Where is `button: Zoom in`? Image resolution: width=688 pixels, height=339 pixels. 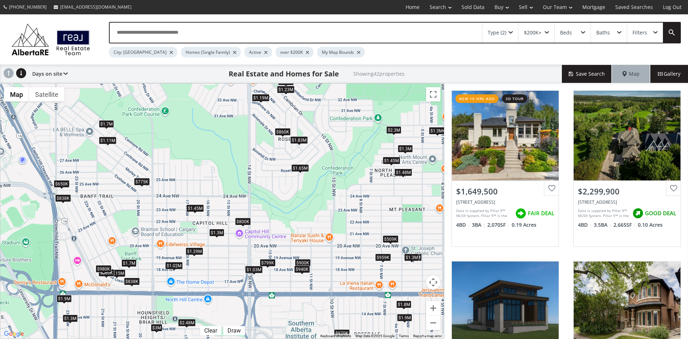
button: Zoom in is located at coordinates (433, 308).